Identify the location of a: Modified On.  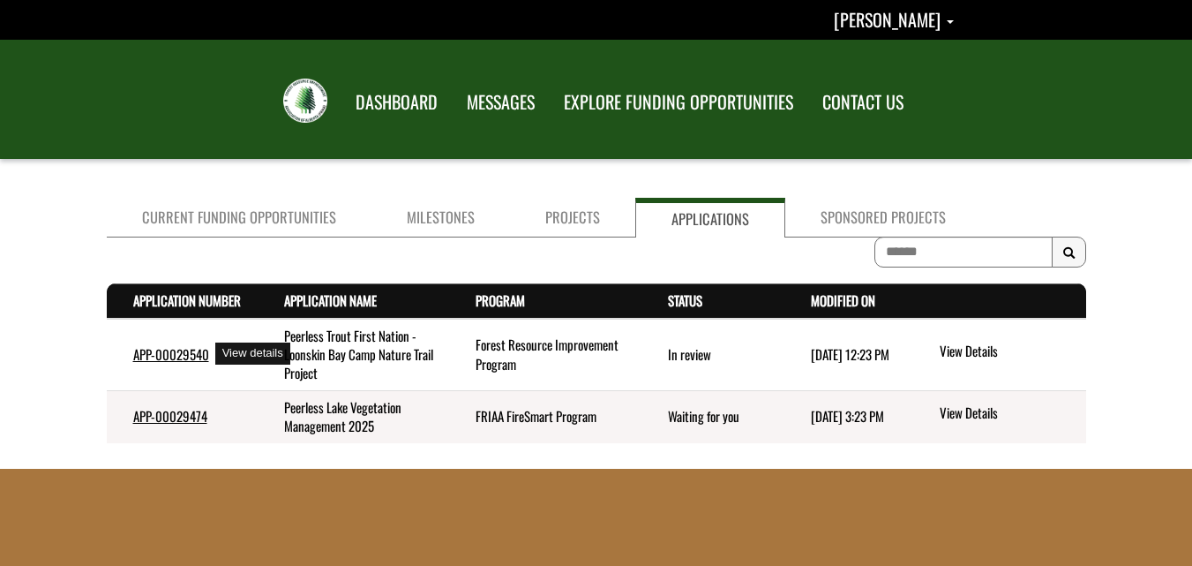
(843, 300).